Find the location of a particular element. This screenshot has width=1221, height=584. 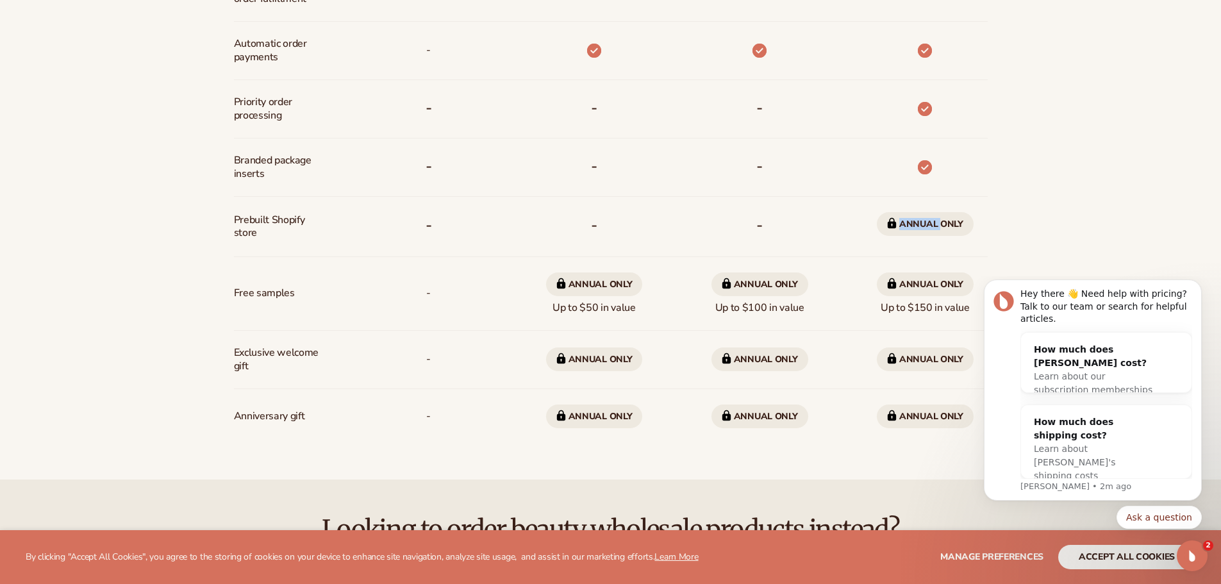

span: Learn about our subscription memberships is located at coordinates (128, 106).